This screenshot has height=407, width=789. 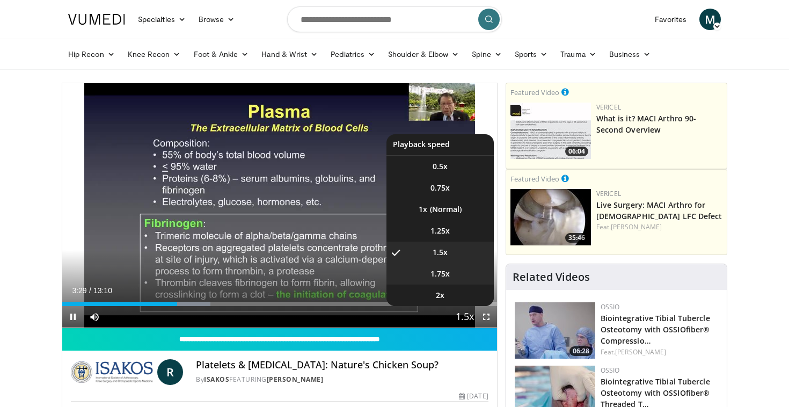 What do you see at coordinates (440, 166) in the screenshot?
I see `span: 0.5x` at bounding box center [440, 166].